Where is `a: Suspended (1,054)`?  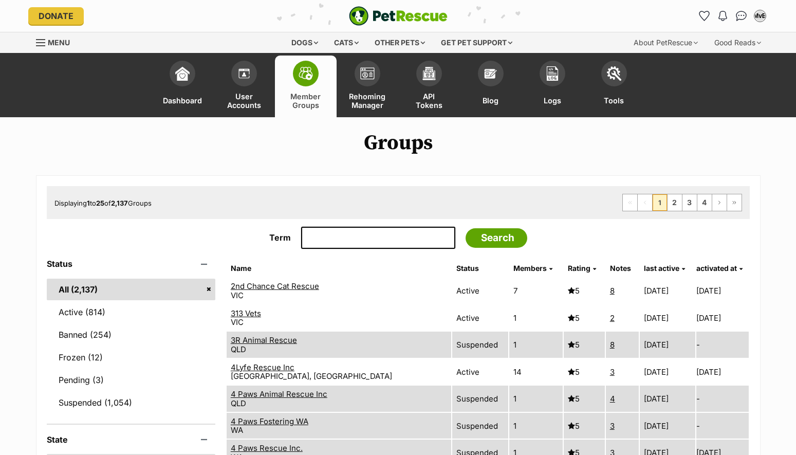
a: Suspended (1,054) is located at coordinates (131, 402).